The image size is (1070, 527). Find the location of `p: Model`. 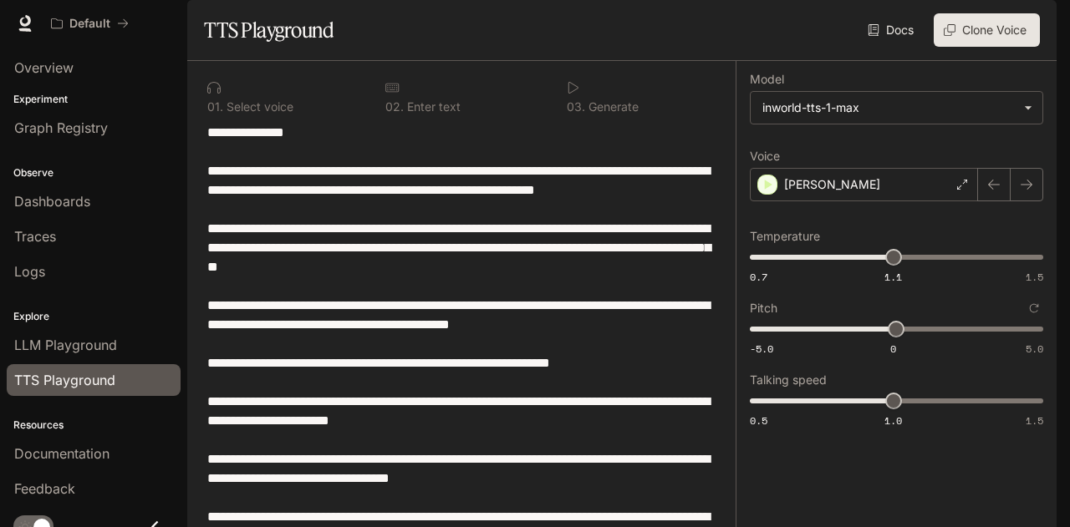

p: Model is located at coordinates (766, 79).